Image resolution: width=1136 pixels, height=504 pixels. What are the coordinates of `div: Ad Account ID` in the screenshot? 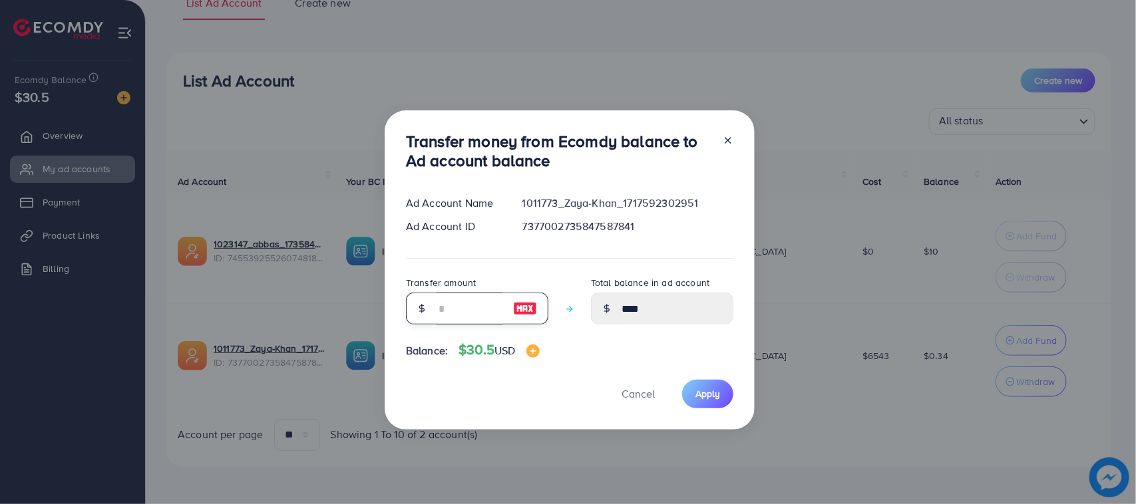 It's located at (453, 226).